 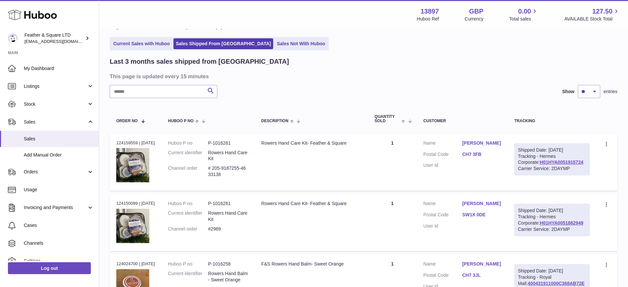 What do you see at coordinates (482, 154) in the screenshot?
I see `a: CH7 3FB` at bounding box center [482, 154].